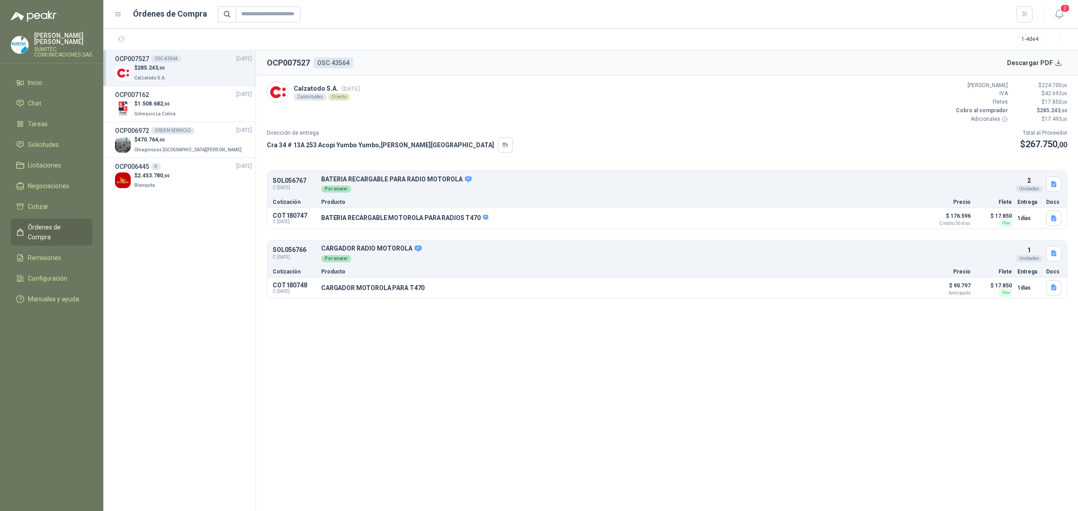 The image size is (1078, 511). I want to click on span: Tareas, so click(38, 124).